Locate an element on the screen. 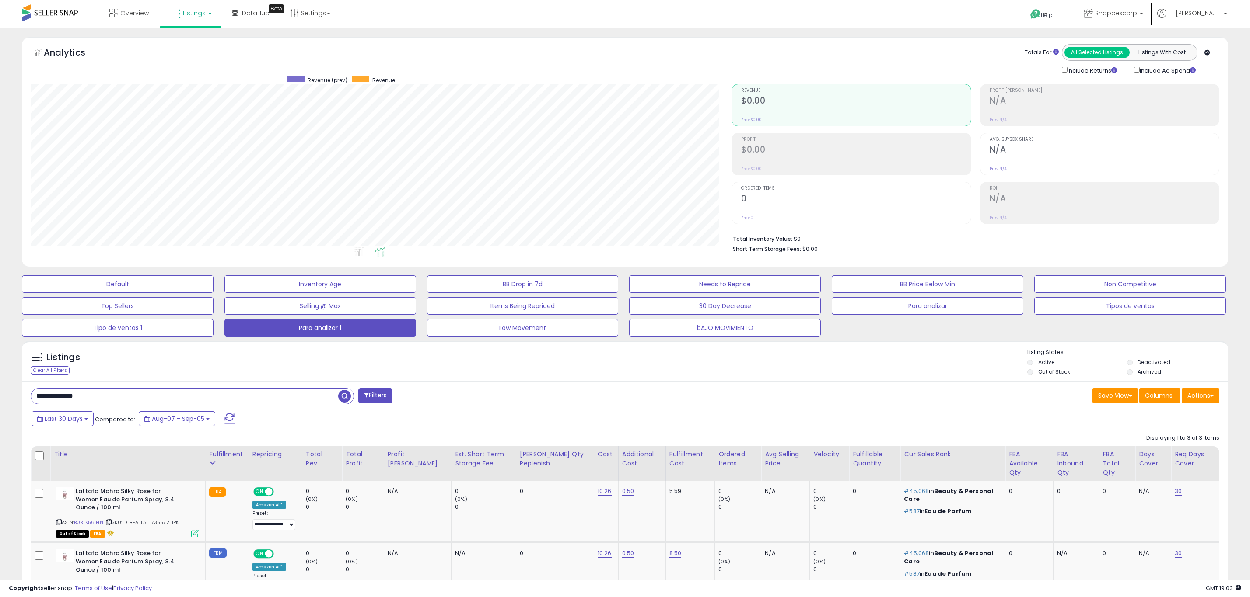 Image resolution: width=1250 pixels, height=597 pixels. span: | SKU: D-BEA-LAT-735572-1PK-1 is located at coordinates (143, 523).